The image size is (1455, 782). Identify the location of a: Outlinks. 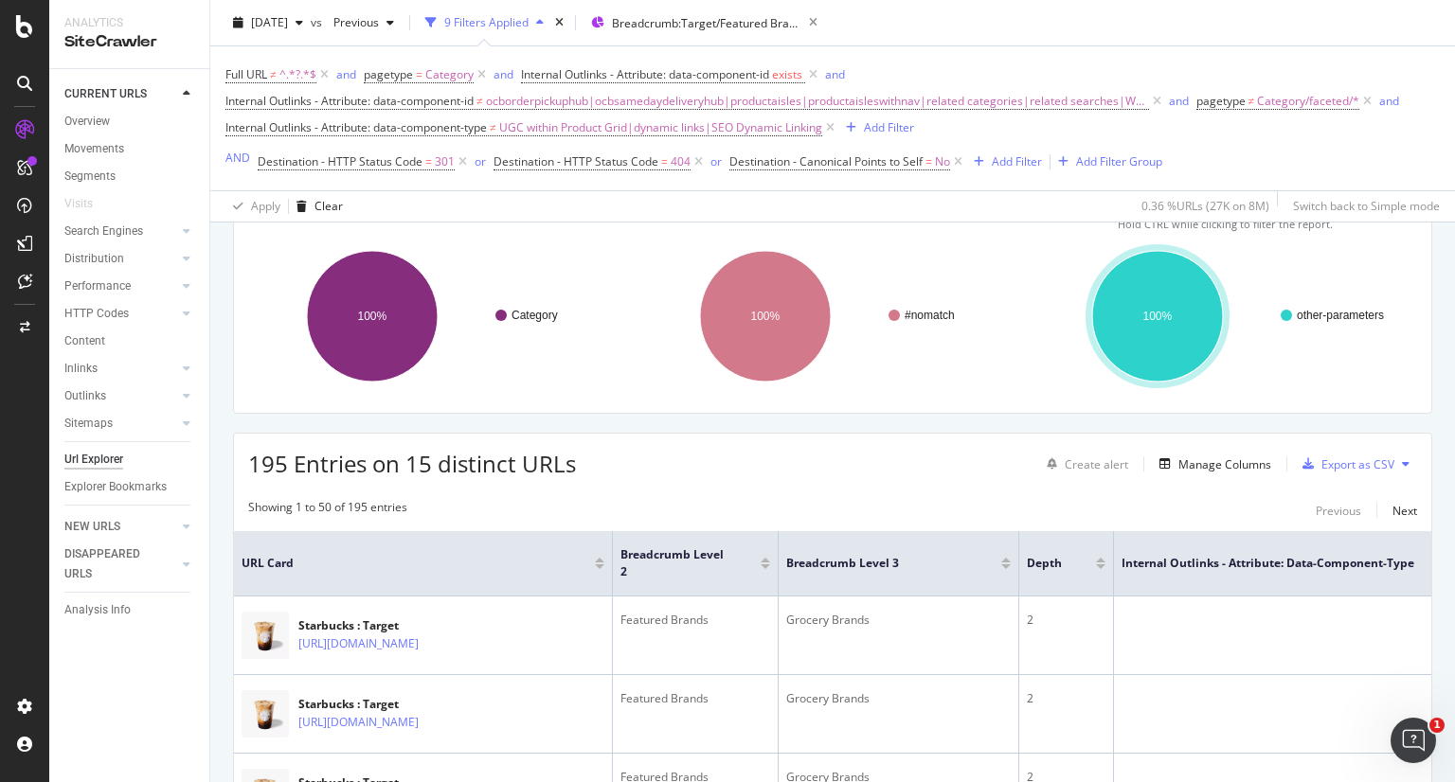
(120, 396).